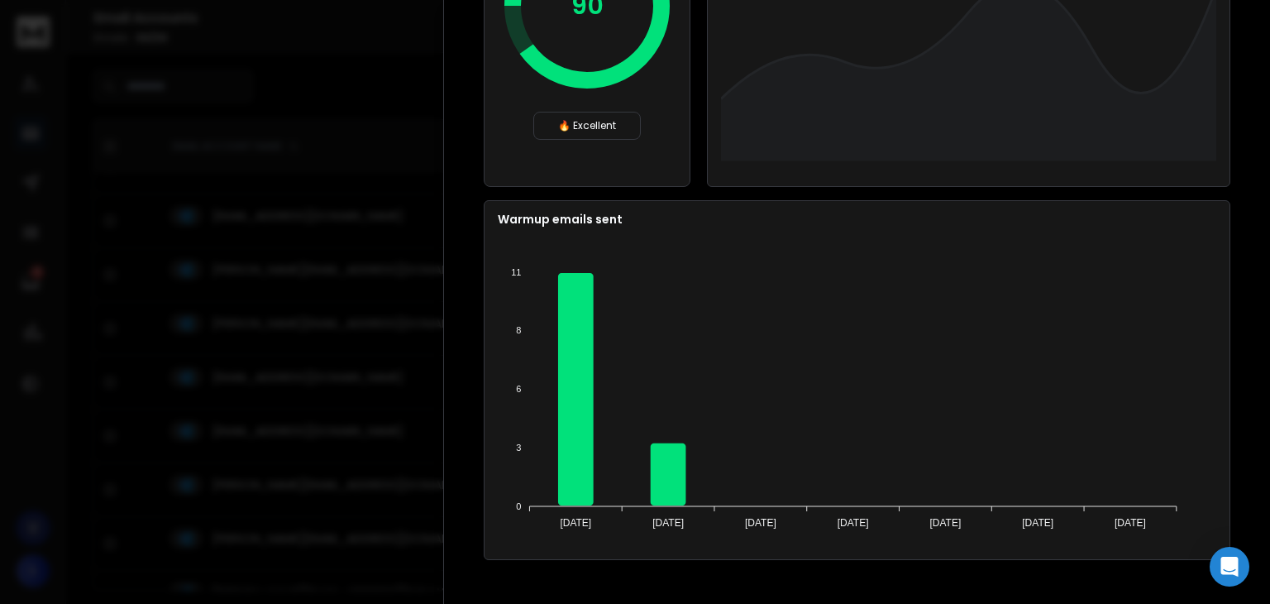 Image resolution: width=1270 pixels, height=604 pixels. Describe the element at coordinates (519, 389) in the screenshot. I see `tspan: 6` at that location.